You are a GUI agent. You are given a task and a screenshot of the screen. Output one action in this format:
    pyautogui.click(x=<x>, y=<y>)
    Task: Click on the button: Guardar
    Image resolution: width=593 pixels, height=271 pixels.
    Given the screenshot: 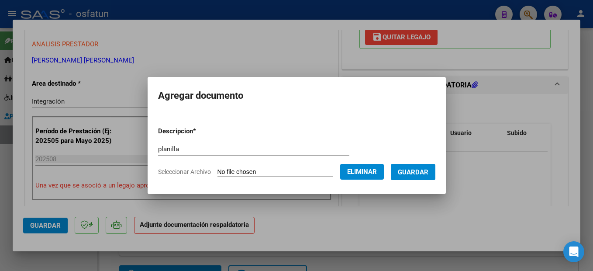 What is the action you would take?
    pyautogui.click(x=413, y=172)
    